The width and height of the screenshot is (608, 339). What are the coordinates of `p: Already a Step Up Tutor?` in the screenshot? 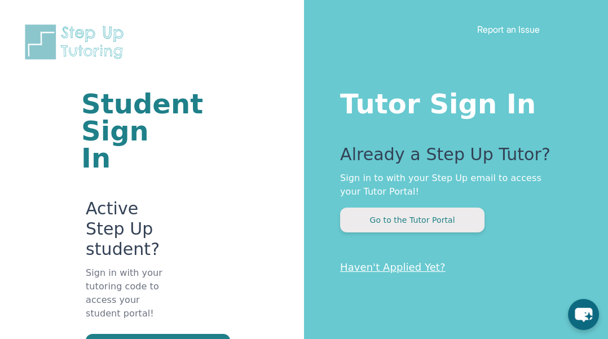 It's located at (451, 158).